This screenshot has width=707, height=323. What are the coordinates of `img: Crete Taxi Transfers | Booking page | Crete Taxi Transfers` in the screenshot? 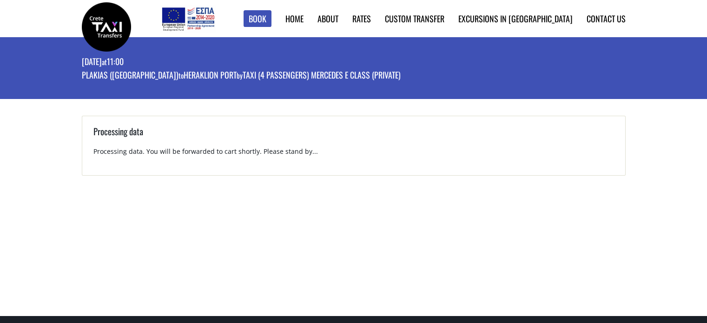 It's located at (106, 27).